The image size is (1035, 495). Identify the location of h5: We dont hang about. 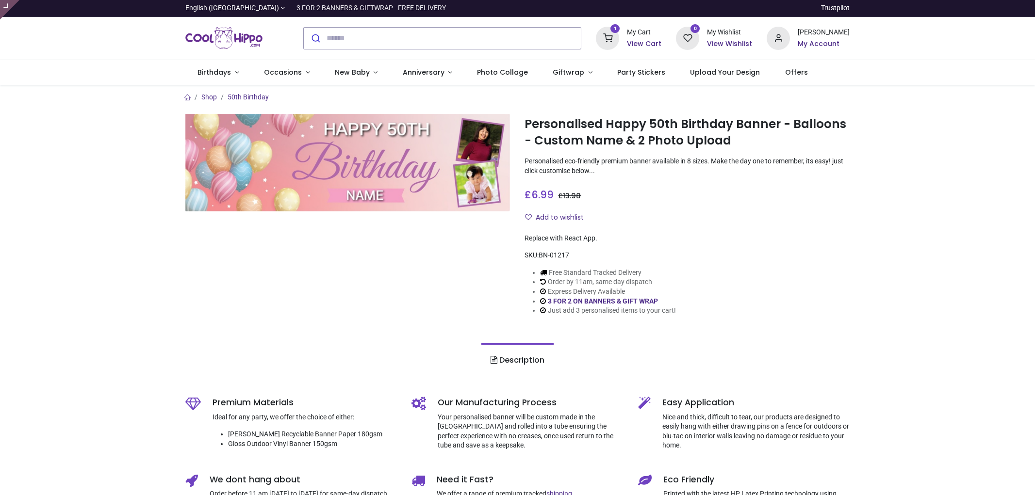
(303, 480).